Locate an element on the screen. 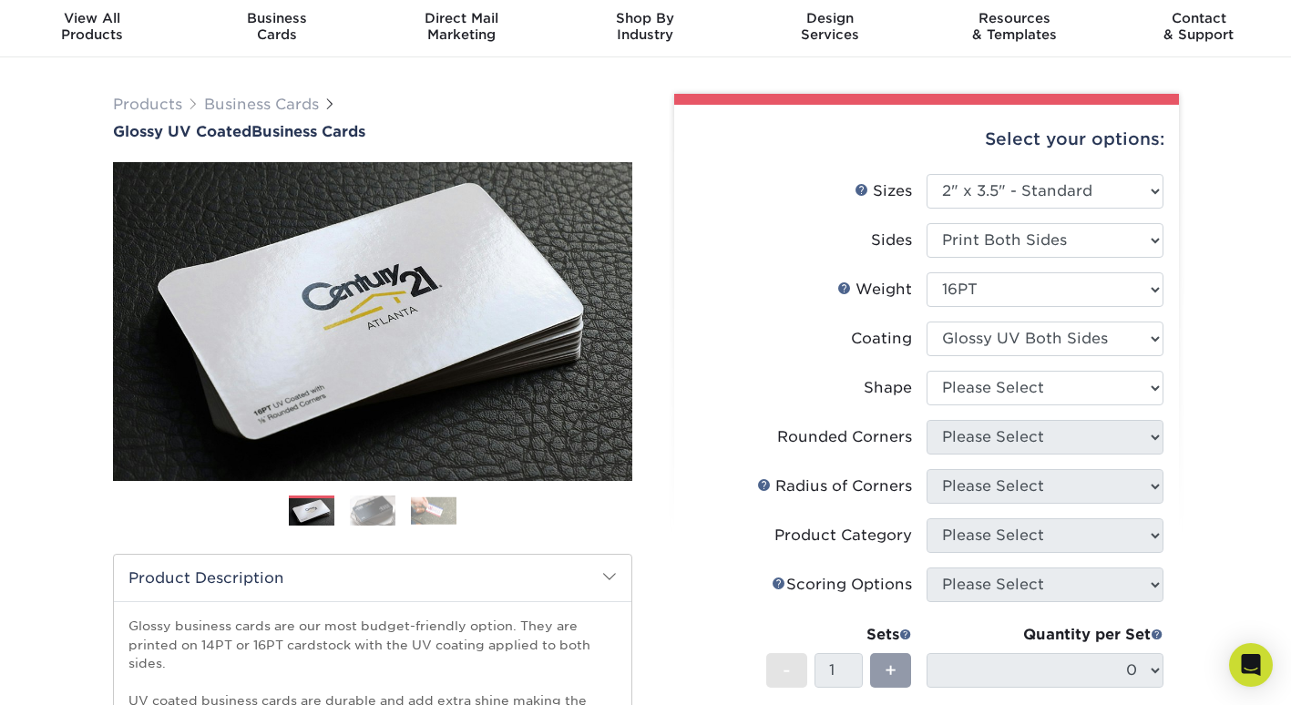 The height and width of the screenshot is (705, 1291). span: Direct Mail is located at coordinates (461, 18).